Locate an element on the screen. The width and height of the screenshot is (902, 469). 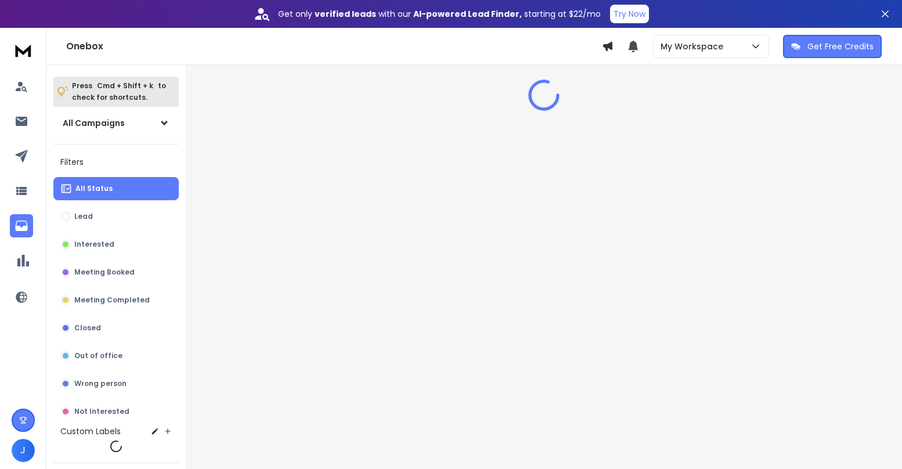
p: Get Free Credits is located at coordinates (840, 46).